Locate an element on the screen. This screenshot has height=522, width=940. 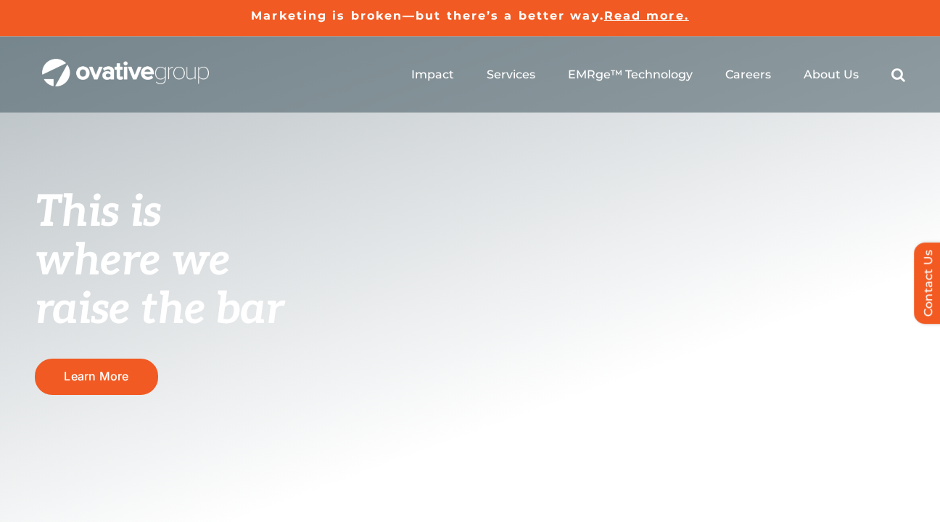
a: Careers is located at coordinates (748, 75).